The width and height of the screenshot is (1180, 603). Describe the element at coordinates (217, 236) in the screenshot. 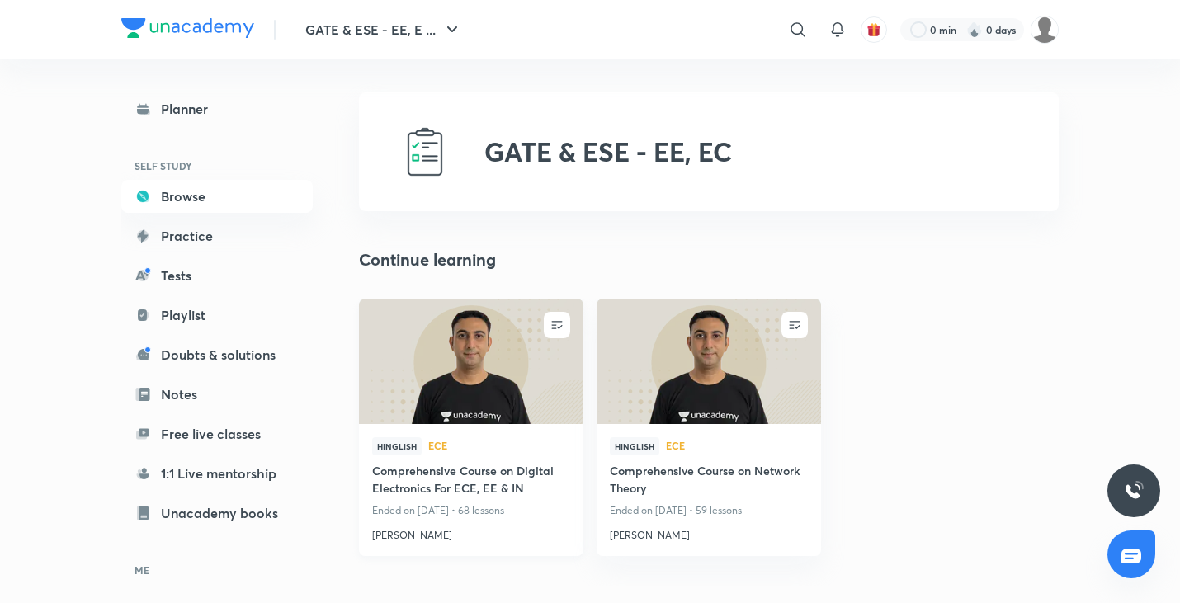

I see `a: Practice` at that location.